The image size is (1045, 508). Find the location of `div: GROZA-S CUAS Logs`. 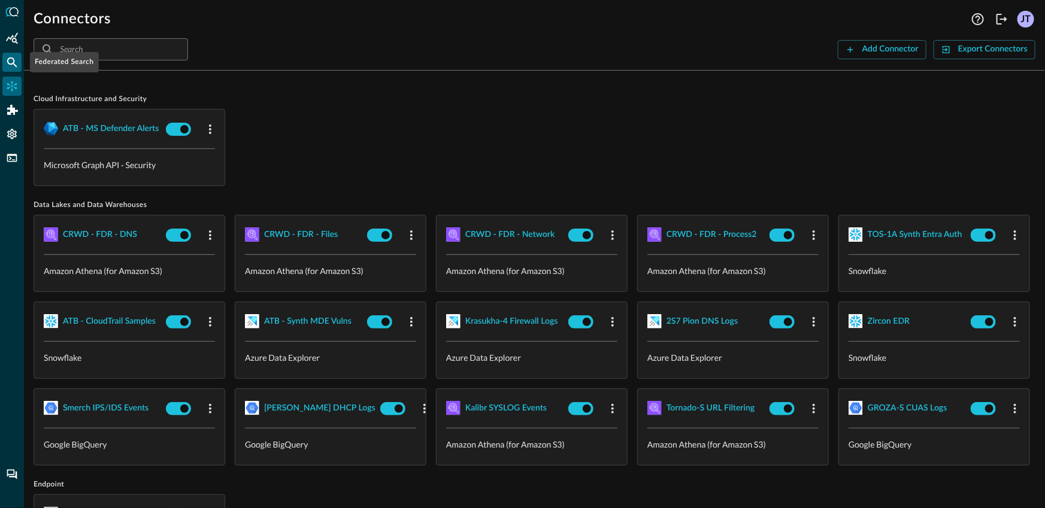

div: GROZA-S CUAS Logs is located at coordinates (907, 408).